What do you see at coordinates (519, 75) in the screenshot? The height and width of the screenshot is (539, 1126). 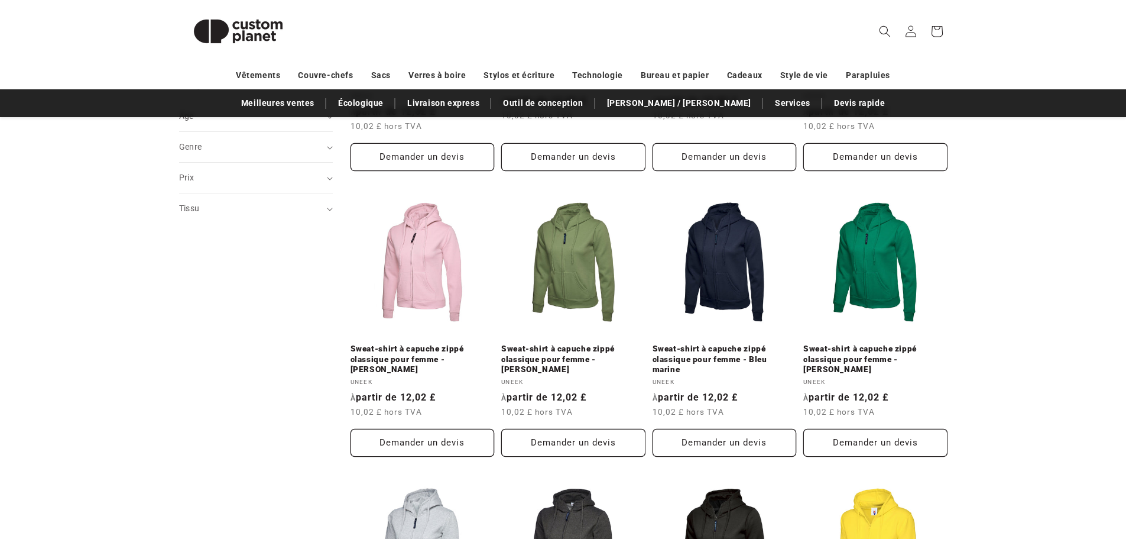 I see `a: Stylos et écriture` at bounding box center [519, 75].